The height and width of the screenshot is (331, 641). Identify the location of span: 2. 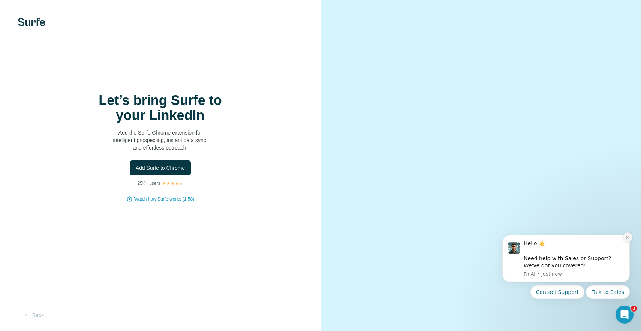
(634, 308).